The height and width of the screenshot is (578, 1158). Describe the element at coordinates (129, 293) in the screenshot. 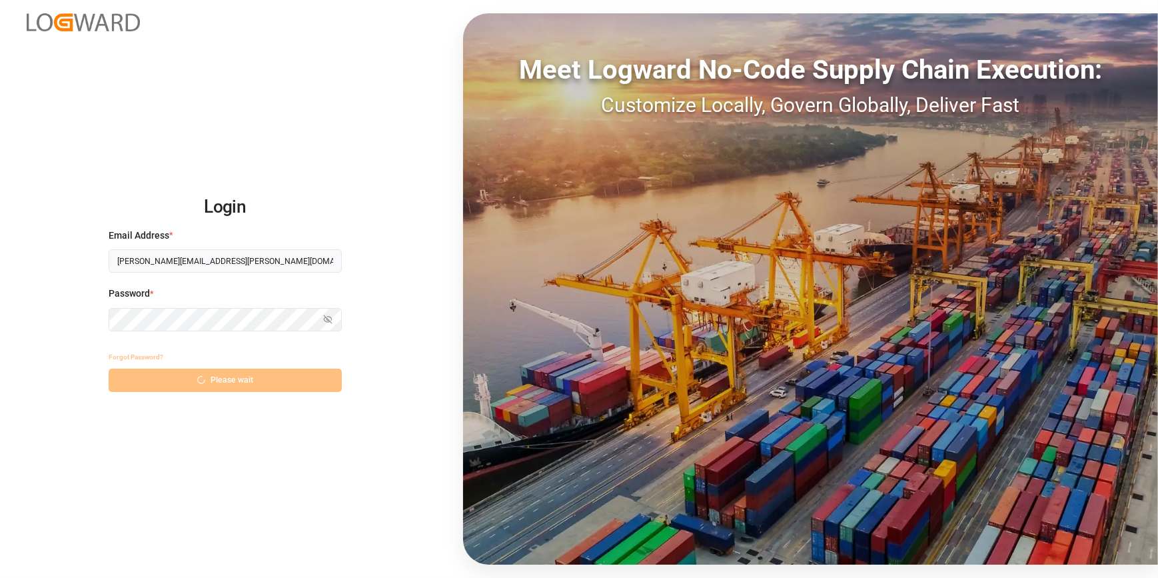

I see `span: Password` at that location.